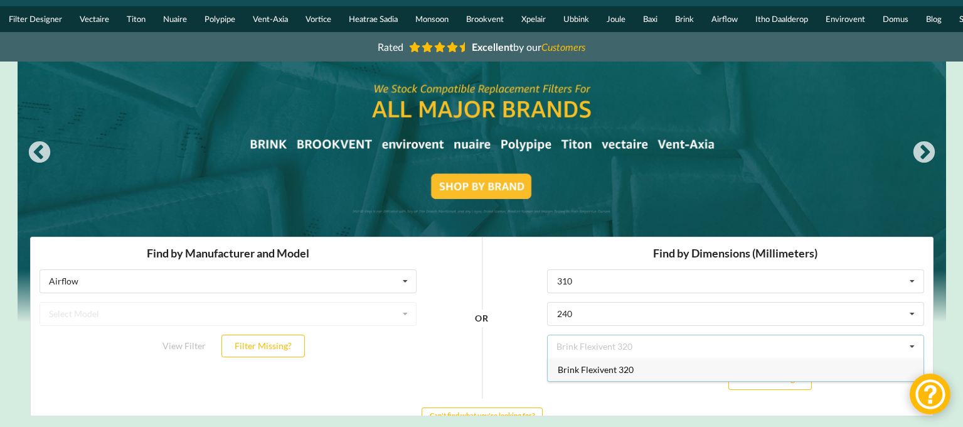 Image resolution: width=963 pixels, height=427 pixels. What do you see at coordinates (318, 19) in the screenshot?
I see `a: Vortice` at bounding box center [318, 19].